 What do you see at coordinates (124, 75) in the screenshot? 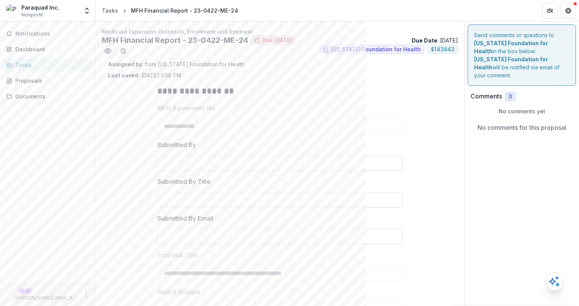
I see `strong: Last saved:` at bounding box center [124, 75].